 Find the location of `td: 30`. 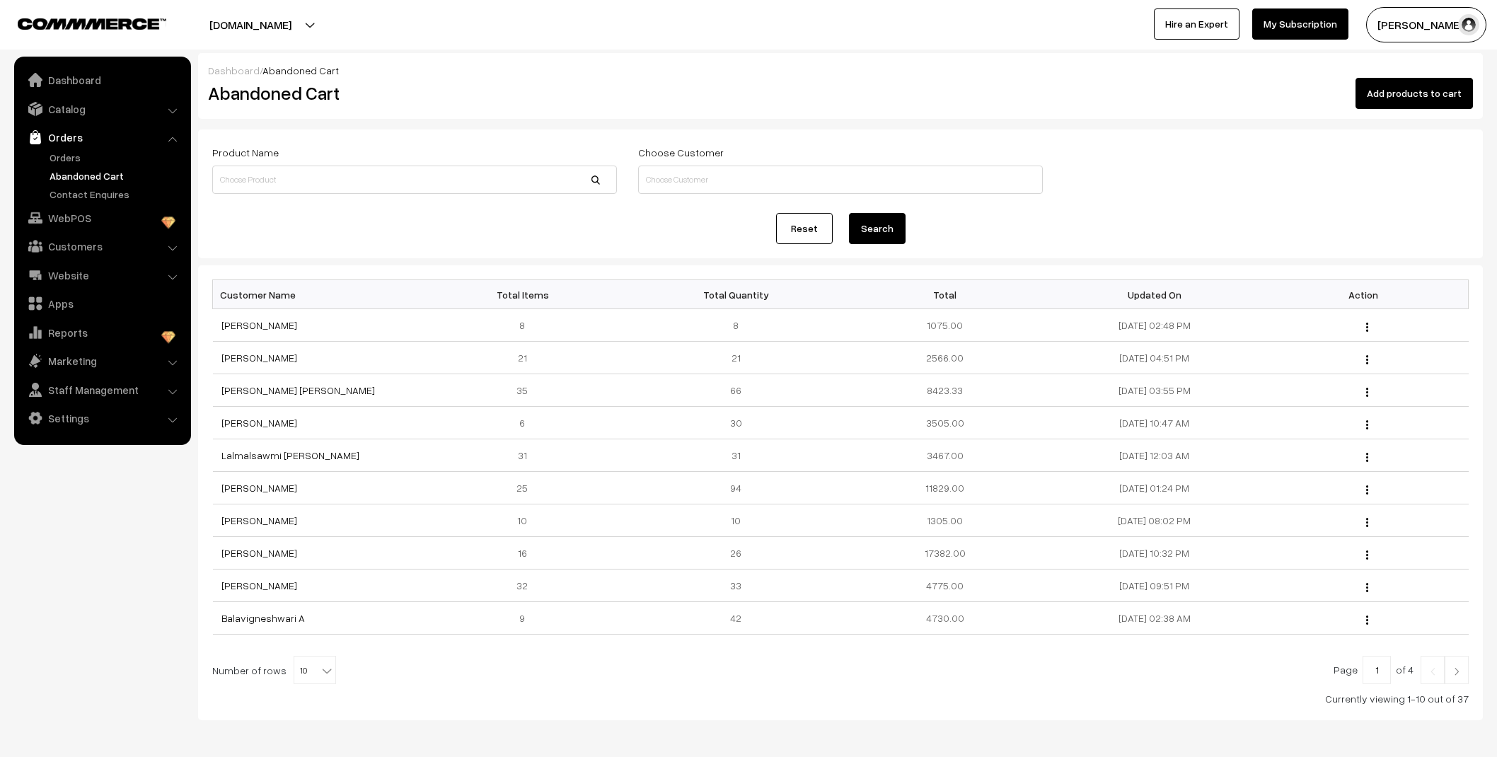

td: 30 is located at coordinates (736, 423).